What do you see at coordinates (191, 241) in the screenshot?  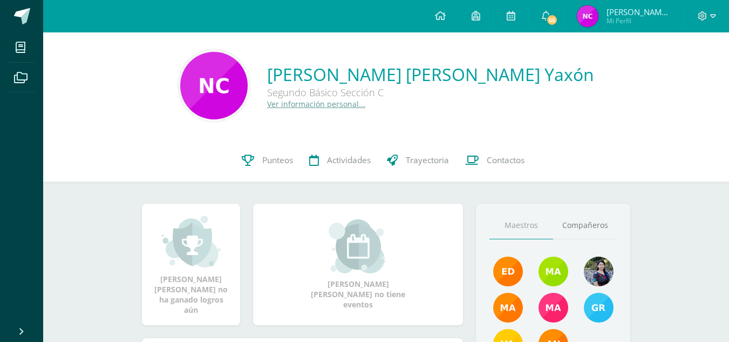 I see `img: achievement_small.png` at bounding box center [191, 241].